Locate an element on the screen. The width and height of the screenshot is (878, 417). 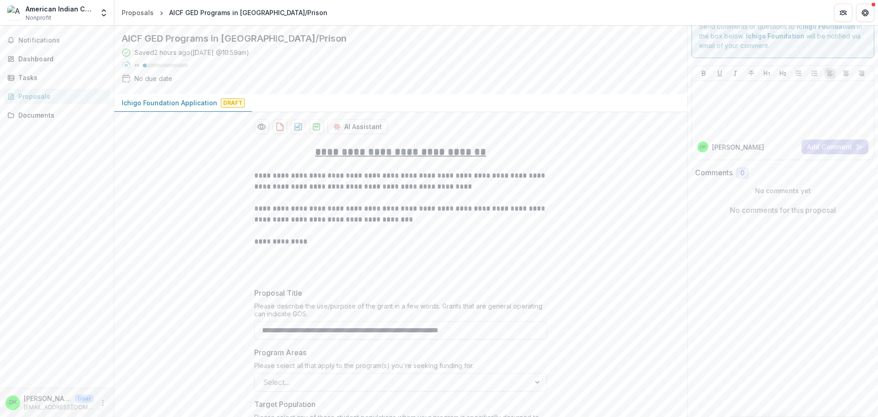
a: Dashboard is located at coordinates (57, 59).